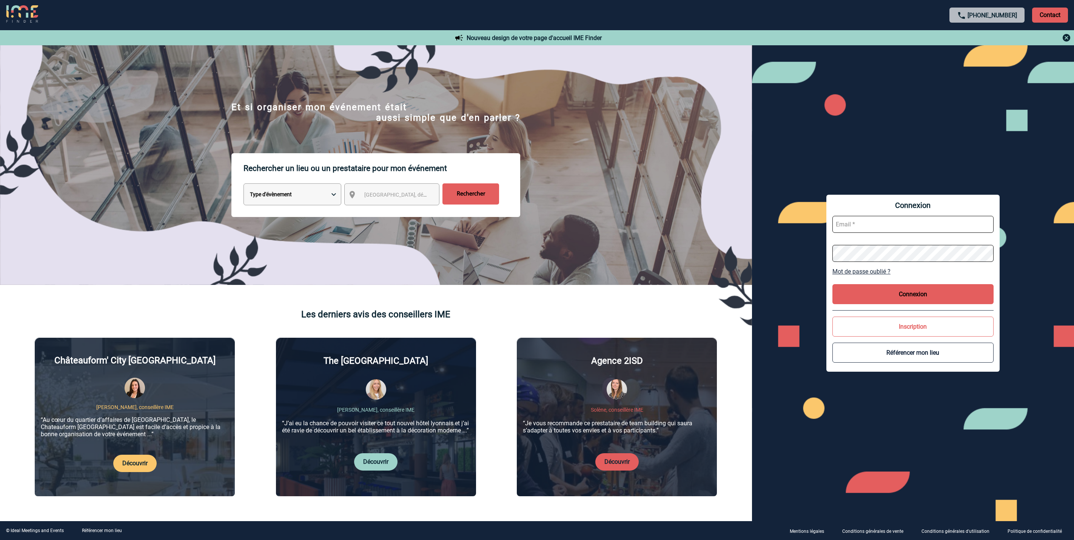  I want to click on div: © Ideal Meetings and Events, so click(35, 531).